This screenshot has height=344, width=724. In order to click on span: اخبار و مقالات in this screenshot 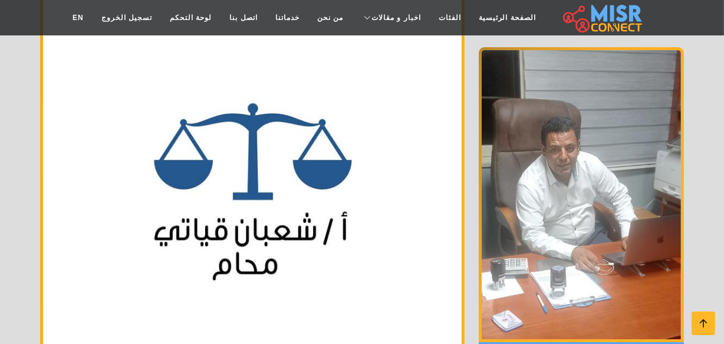, I will do `click(396, 18)`.